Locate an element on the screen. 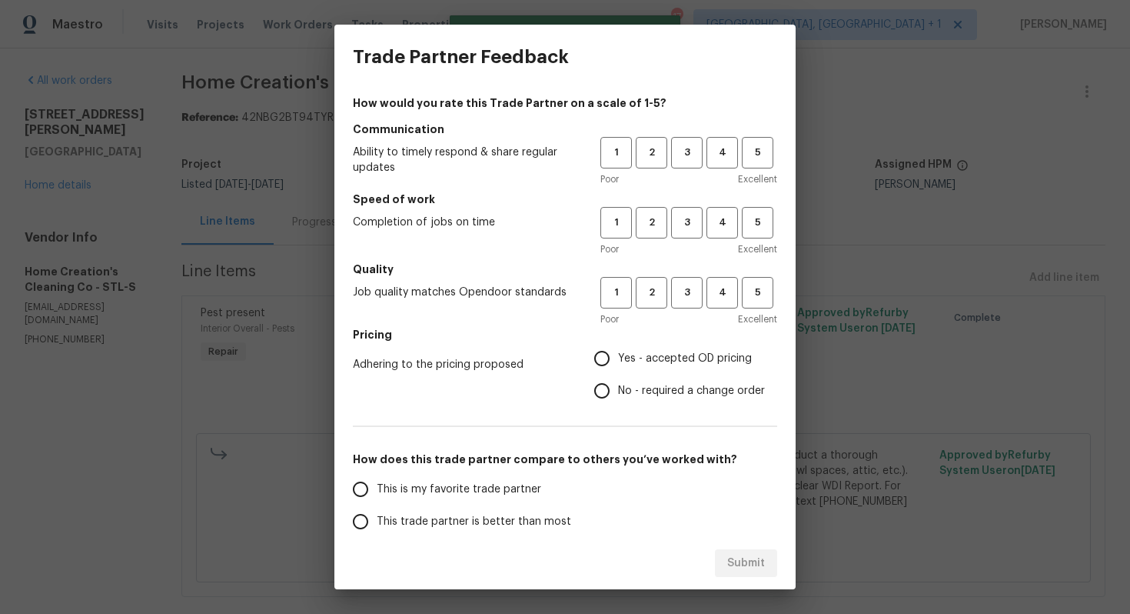 Image resolution: width=1130 pixels, height=614 pixels. span: Job quality matches Opendoor standards is located at coordinates (464, 292).